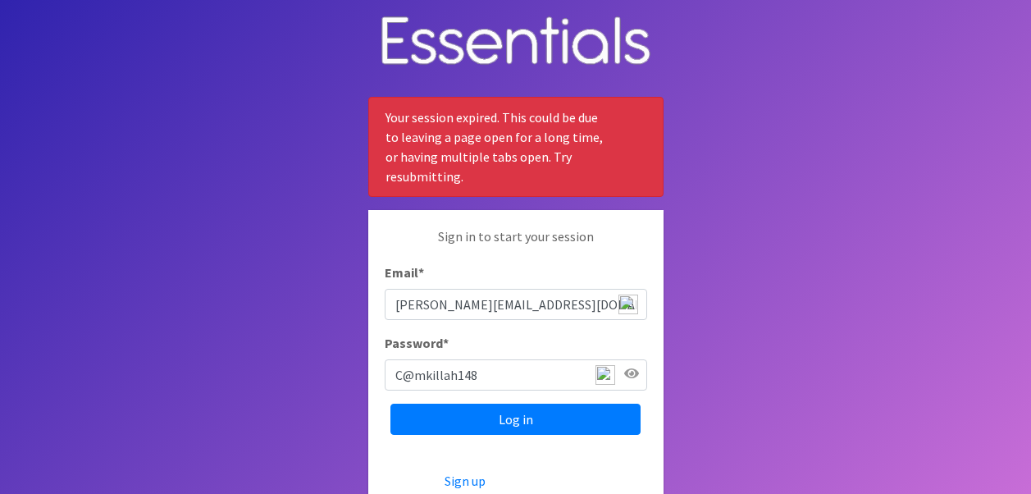  I want to click on p: Sign in to start your session, so click(516, 244).